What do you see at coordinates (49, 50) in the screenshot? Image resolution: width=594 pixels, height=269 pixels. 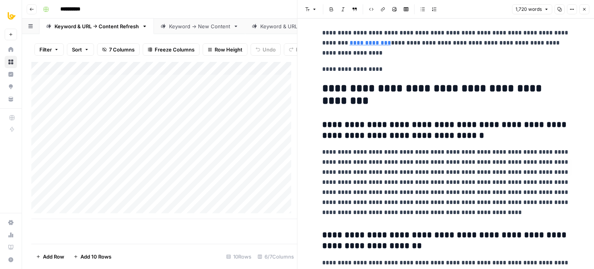 I see `button: Filter` at bounding box center [49, 50].